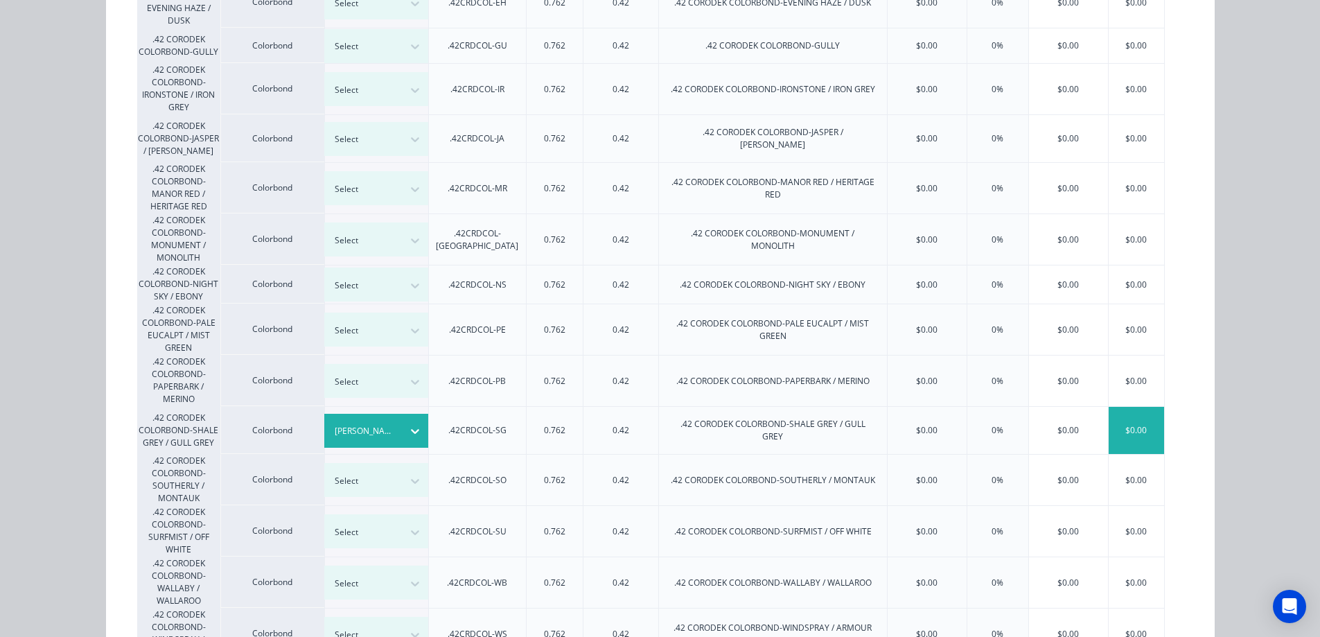 The width and height of the screenshot is (1320, 637). What do you see at coordinates (477, 480) in the screenshot?
I see `div: .42CRDCOL-SO` at bounding box center [477, 480].